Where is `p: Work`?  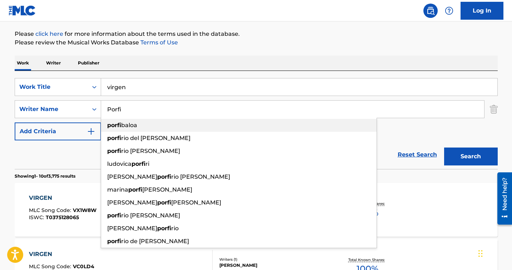 p: Work is located at coordinates (23, 63).